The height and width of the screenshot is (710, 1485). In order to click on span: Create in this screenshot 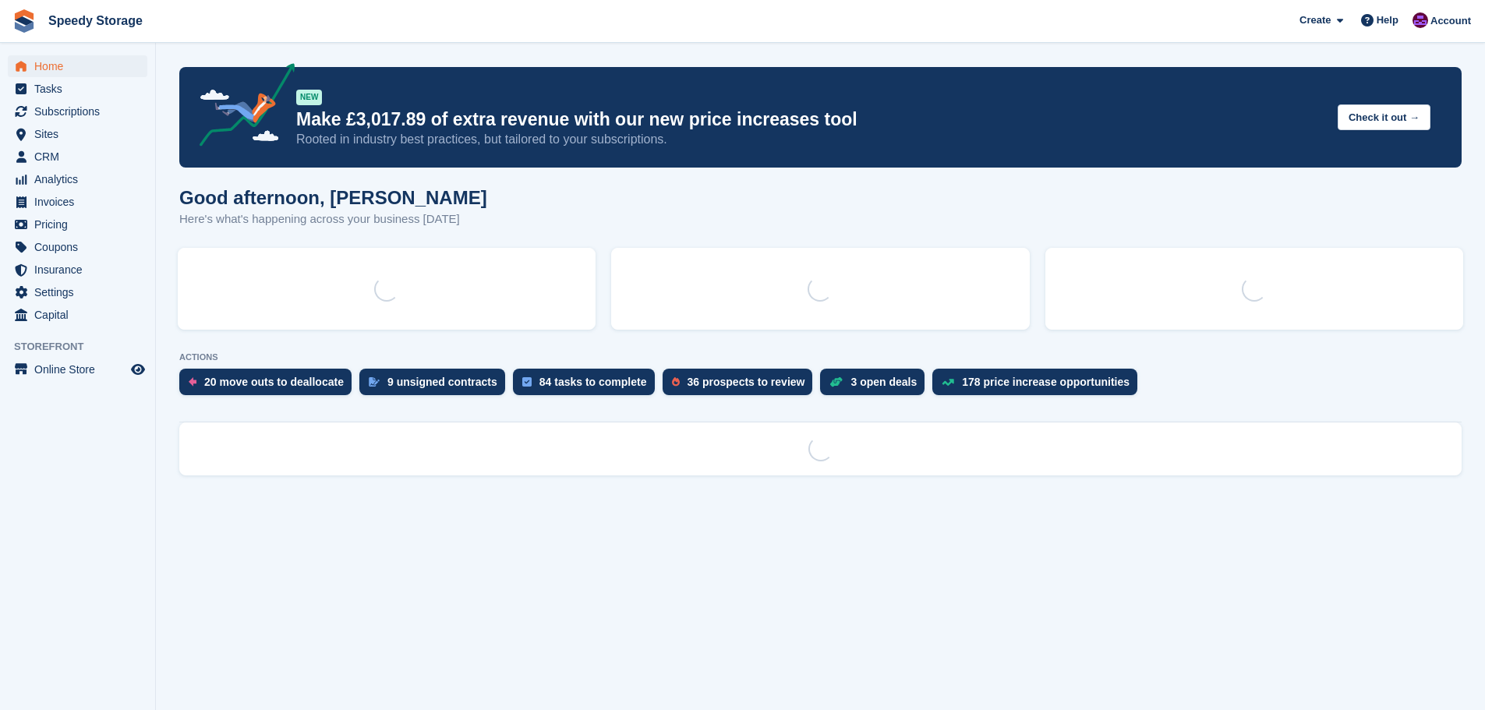, I will do `click(1315, 20)`.